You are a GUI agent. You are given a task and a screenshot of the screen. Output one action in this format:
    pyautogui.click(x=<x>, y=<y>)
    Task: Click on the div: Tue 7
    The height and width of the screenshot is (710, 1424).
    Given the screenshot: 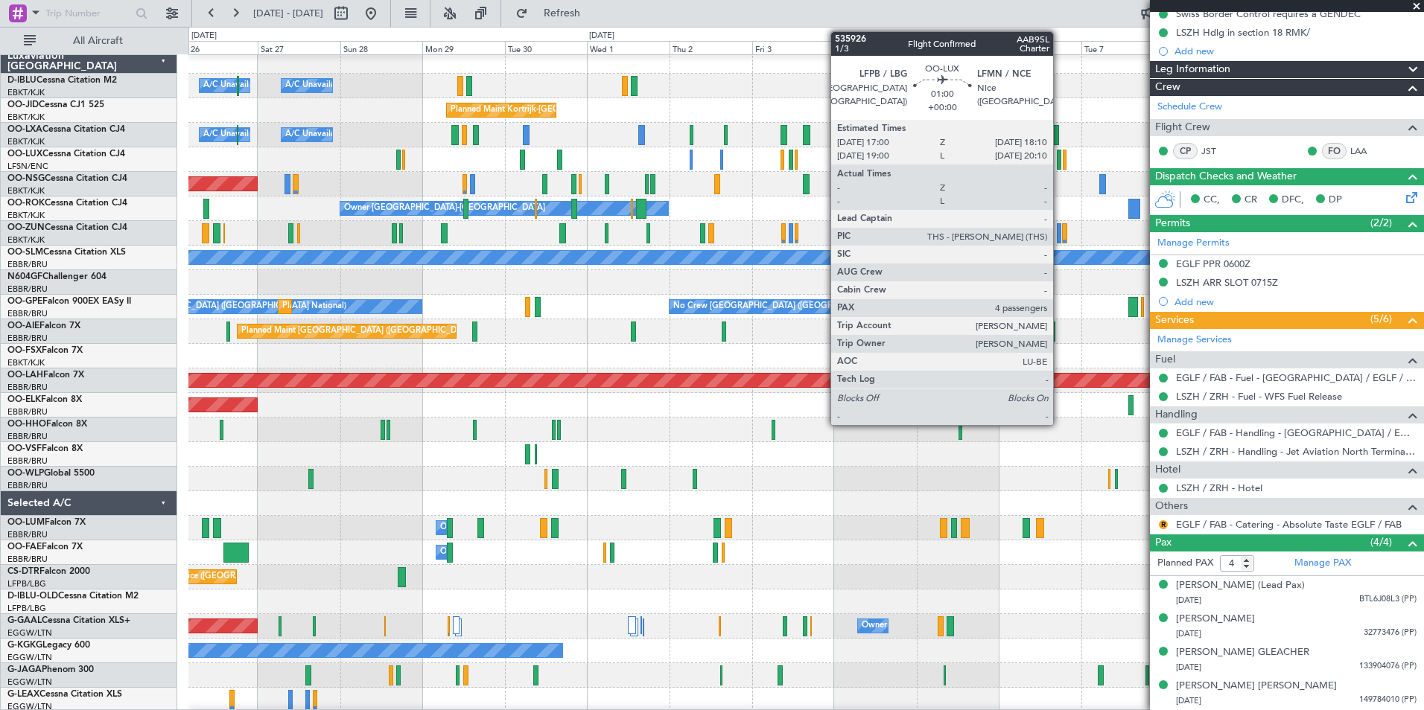 What is the action you would take?
    pyautogui.click(x=1122, y=48)
    